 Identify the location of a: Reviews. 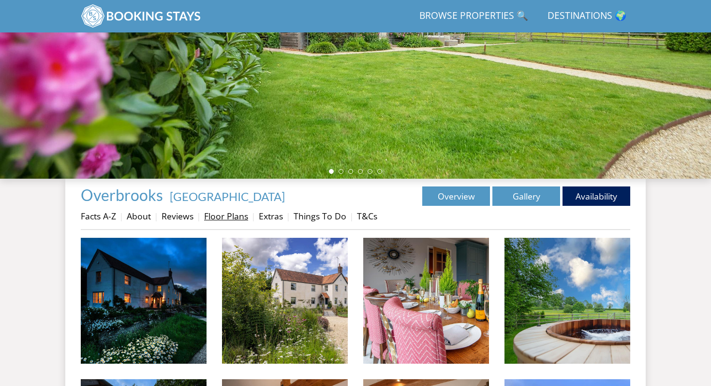
(178, 216).